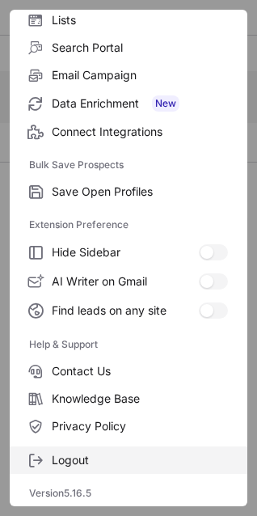 Image resolution: width=257 pixels, height=516 pixels. I want to click on span: AI Writer on Gmail, so click(125, 282).